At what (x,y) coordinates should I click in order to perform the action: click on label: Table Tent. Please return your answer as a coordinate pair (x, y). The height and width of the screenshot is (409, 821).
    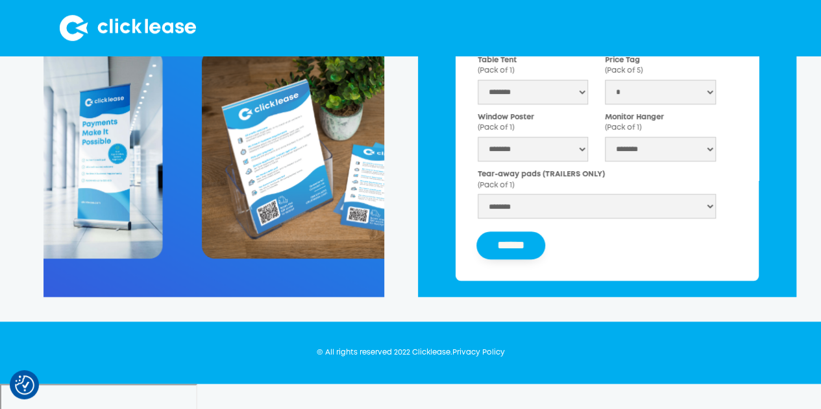
    Looking at the image, I should click on (533, 66).